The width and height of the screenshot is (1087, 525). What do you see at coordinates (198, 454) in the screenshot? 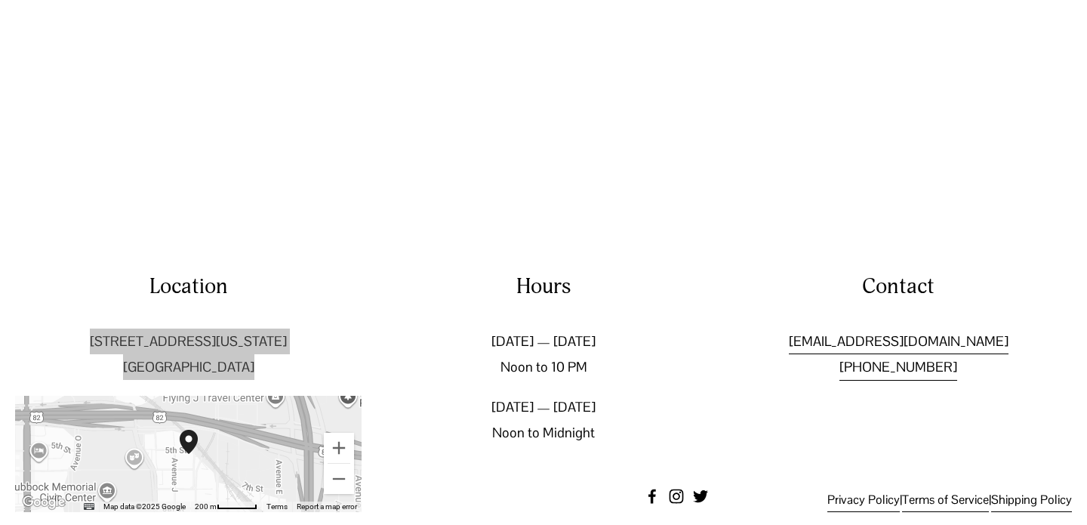
I see `div: Two Docs Brewing Co. 502 Texas Avenue Lubbock, TX, 79401, United States` at bounding box center [198, 454].